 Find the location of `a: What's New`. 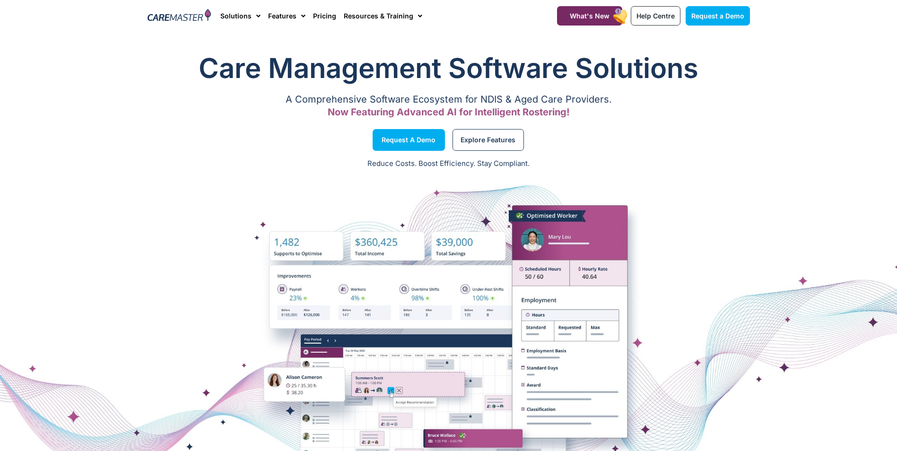

a: What's New is located at coordinates (590, 16).